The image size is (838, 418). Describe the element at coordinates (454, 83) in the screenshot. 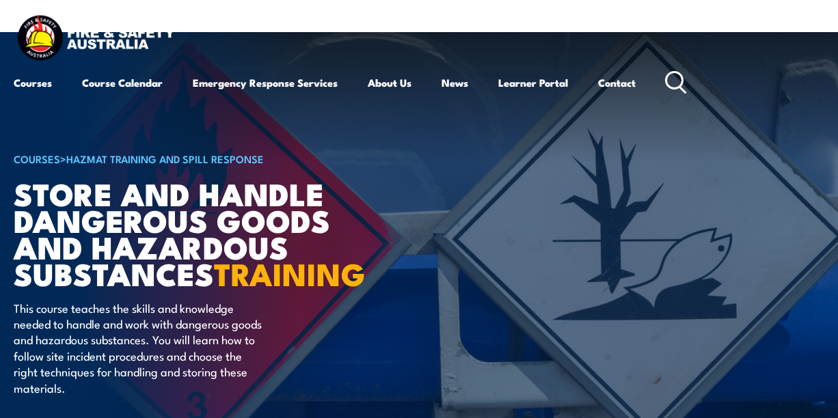

I see `a: News` at that location.